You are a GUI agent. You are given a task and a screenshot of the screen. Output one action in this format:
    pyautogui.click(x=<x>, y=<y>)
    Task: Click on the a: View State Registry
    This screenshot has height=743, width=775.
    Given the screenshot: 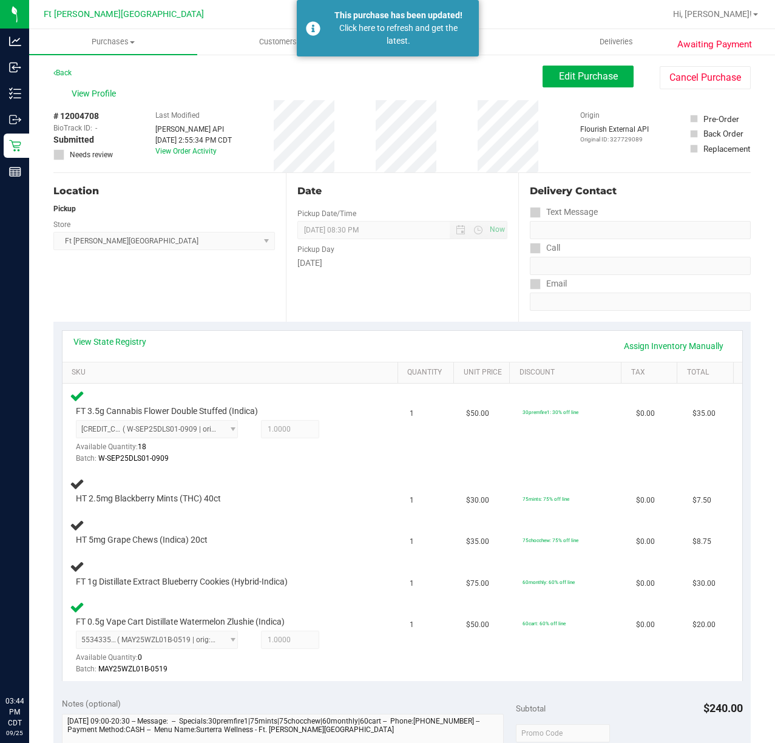 What is the action you would take?
    pyautogui.click(x=110, y=342)
    